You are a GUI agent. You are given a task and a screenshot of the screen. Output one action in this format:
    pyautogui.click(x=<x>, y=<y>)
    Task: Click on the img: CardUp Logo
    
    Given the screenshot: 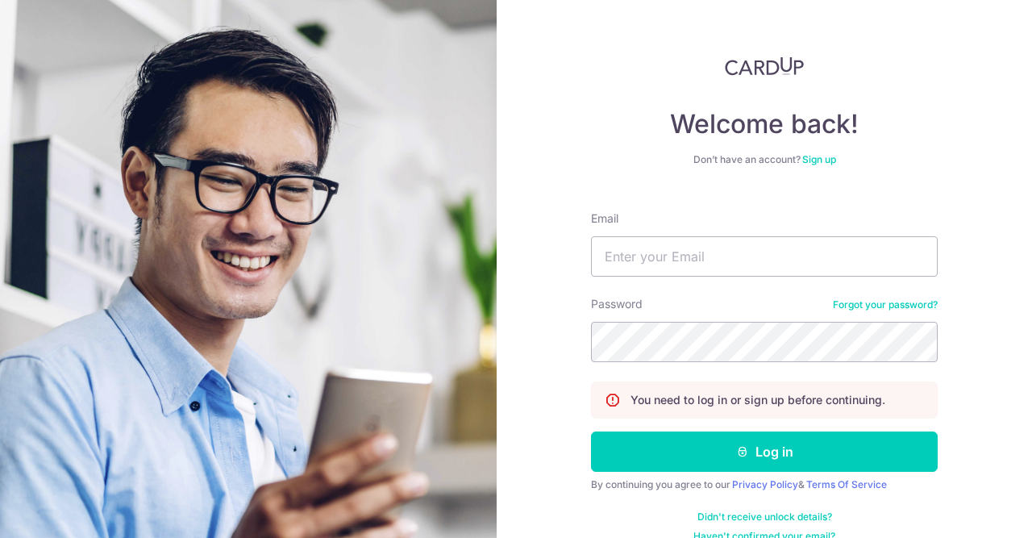 What is the action you would take?
    pyautogui.click(x=764, y=66)
    